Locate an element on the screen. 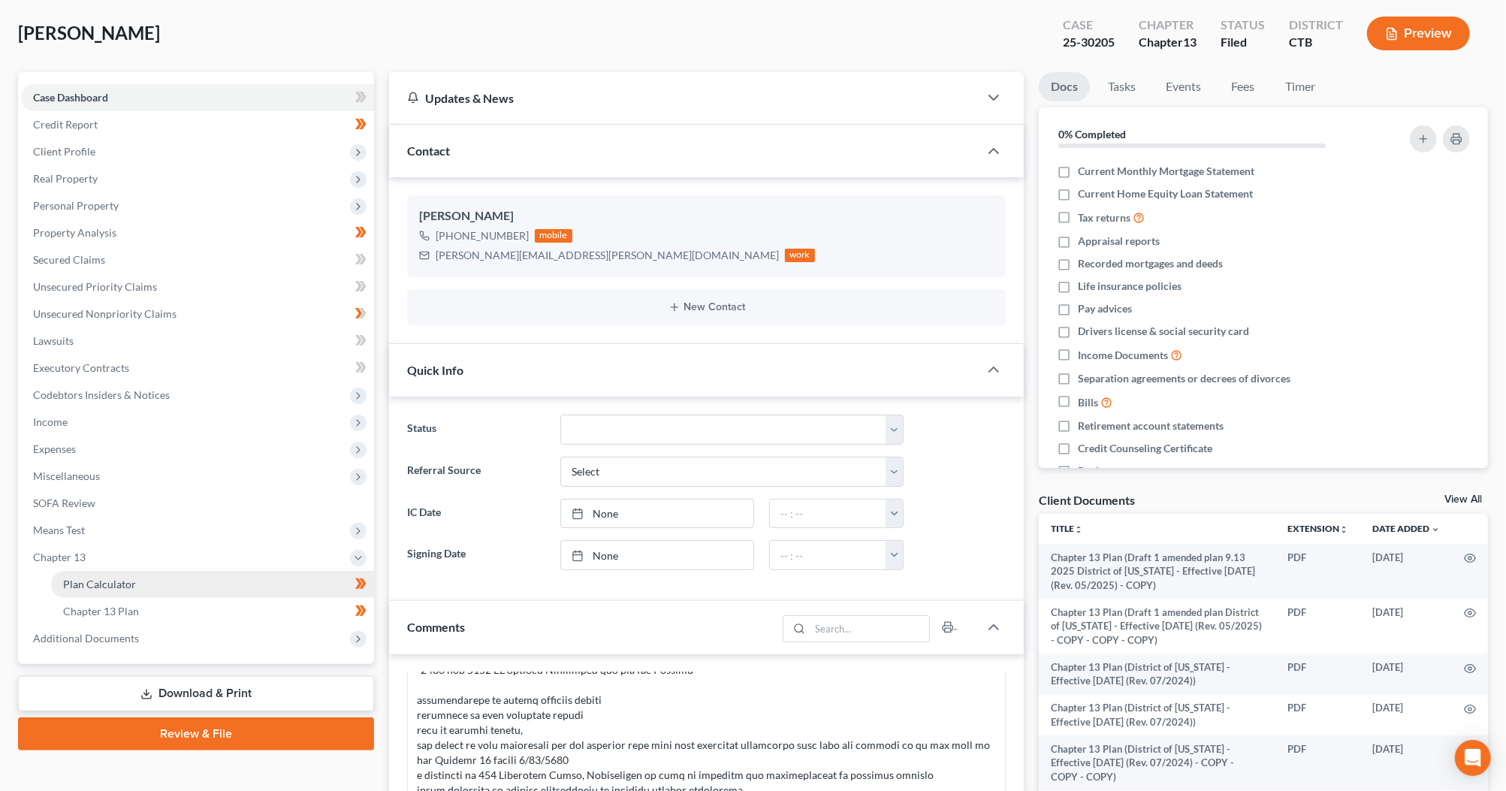 This screenshot has width=1506, height=791. span: Income is located at coordinates (50, 421).